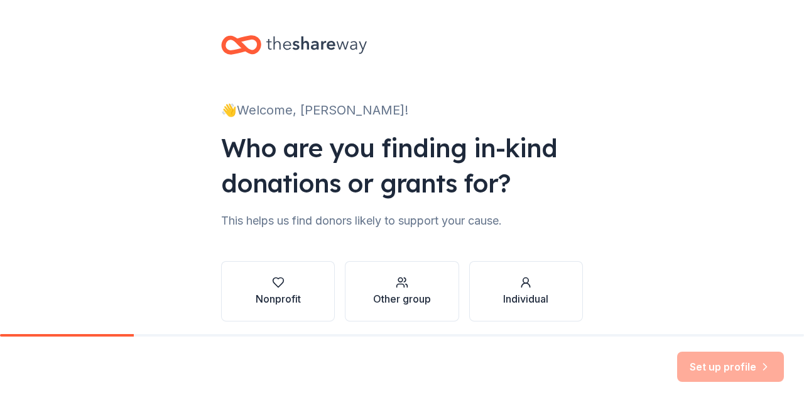  What do you see at coordinates (402, 165) in the screenshot?
I see `div: Who are you finding in-kind donations or grants for?` at bounding box center [402, 165].